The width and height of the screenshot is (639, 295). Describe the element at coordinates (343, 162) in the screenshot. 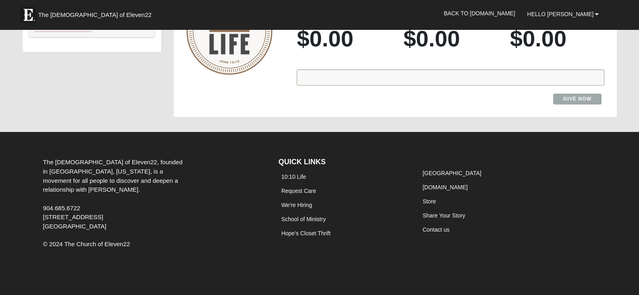

I see `h4: QUICK LINKS` at that location.